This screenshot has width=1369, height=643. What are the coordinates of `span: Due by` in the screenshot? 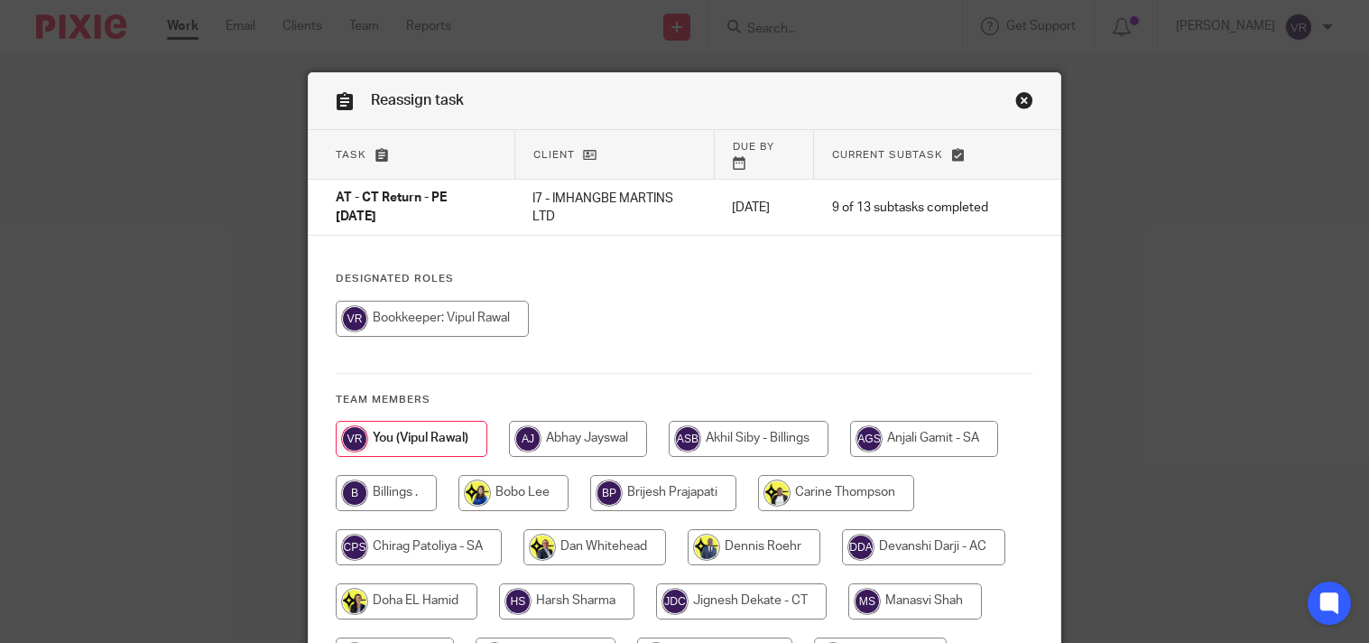 It's located at (754, 146).